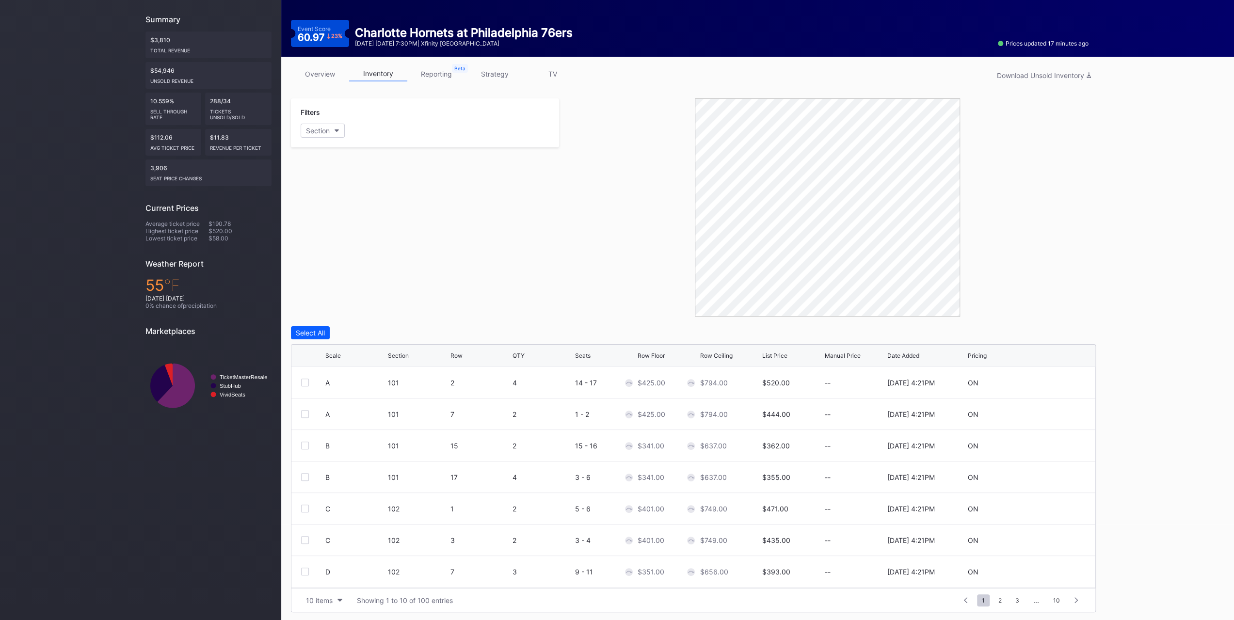 The width and height of the screenshot is (1234, 620). What do you see at coordinates (716, 355) in the screenshot?
I see `div: Row Ceiling` at bounding box center [716, 355].